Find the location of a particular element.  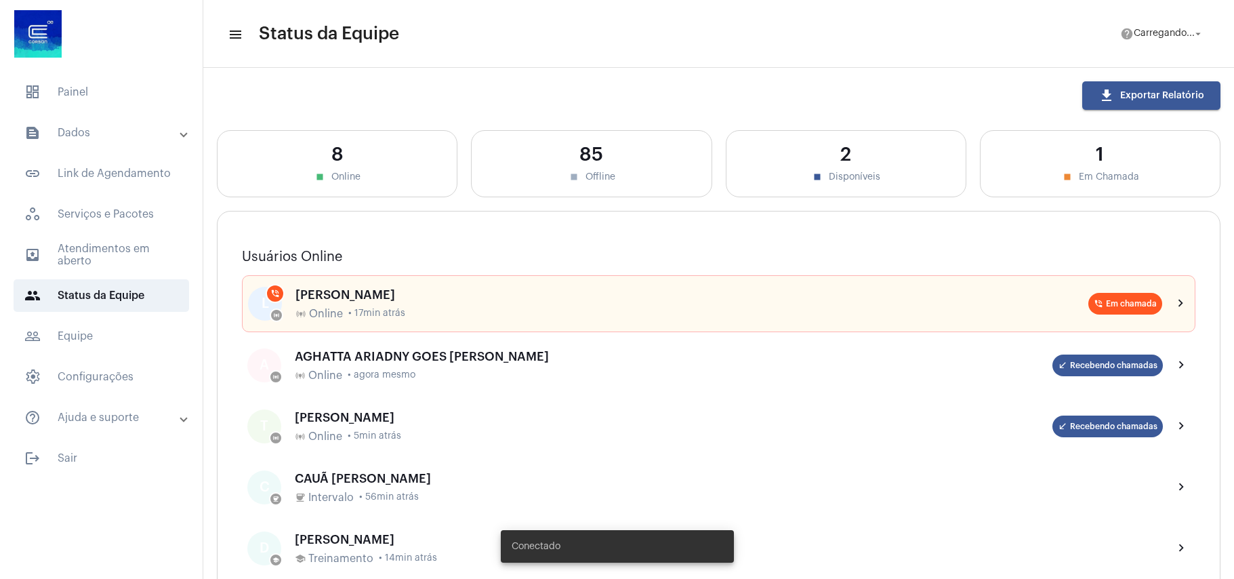

div: Offline is located at coordinates (591, 177).